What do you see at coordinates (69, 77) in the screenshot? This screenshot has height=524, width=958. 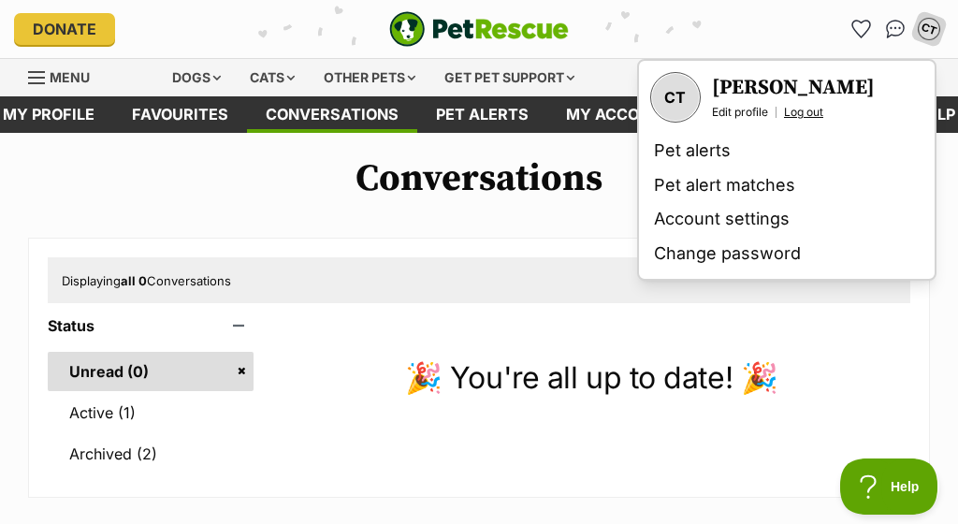 I see `span: Menu` at bounding box center [69, 77].